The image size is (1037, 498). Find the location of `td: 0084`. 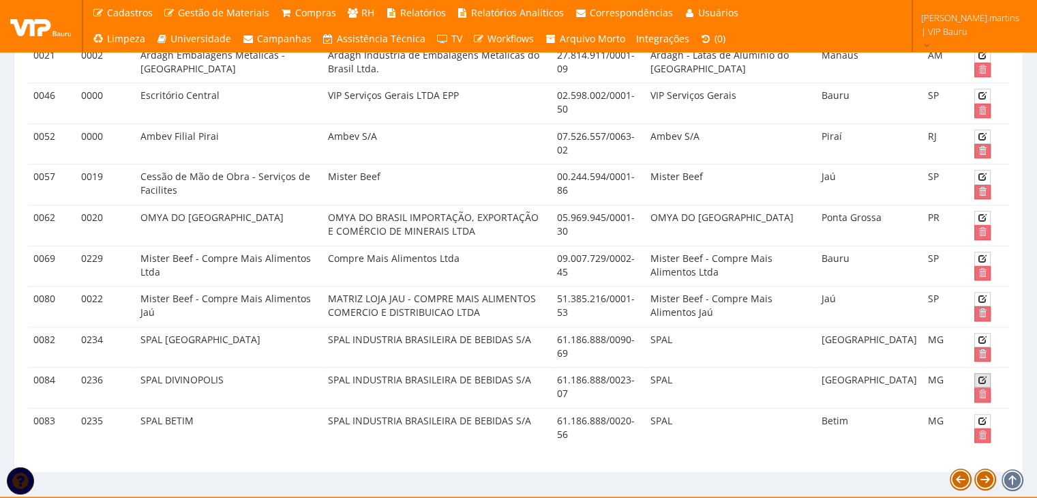

td: 0084 is located at coordinates (52, 388).